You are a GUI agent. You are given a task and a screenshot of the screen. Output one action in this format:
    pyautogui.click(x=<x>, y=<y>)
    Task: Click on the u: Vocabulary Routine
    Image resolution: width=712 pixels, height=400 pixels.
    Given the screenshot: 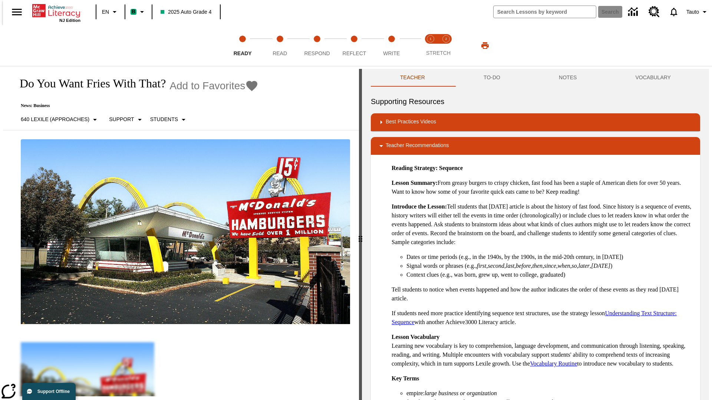 What is the action you would take?
    pyautogui.click(x=553, y=364)
    